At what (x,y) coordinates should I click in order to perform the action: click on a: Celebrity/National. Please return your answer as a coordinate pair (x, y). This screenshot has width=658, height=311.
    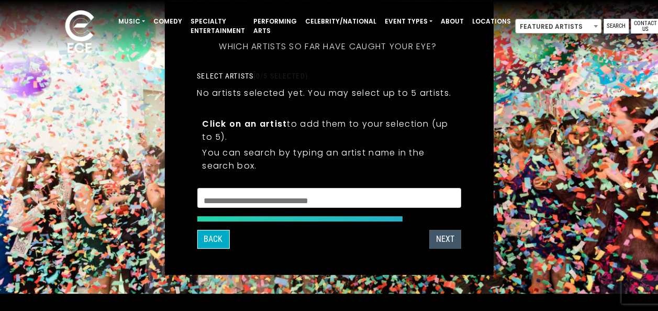
    Looking at the image, I should click on (341, 21).